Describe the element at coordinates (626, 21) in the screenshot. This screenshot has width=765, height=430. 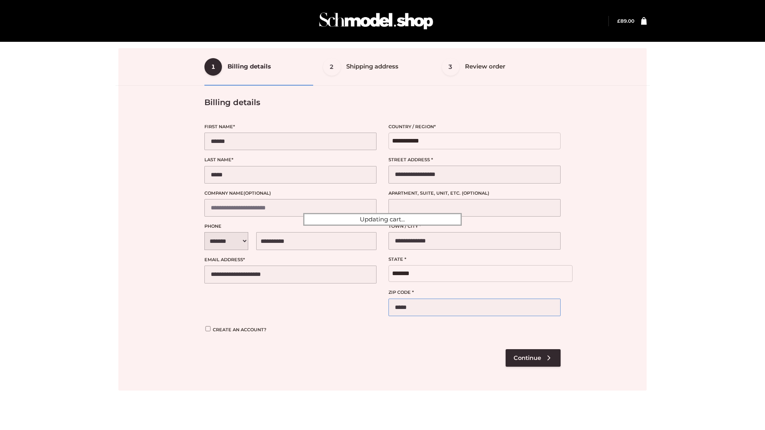
I see `bdi: 89.00` at that location.